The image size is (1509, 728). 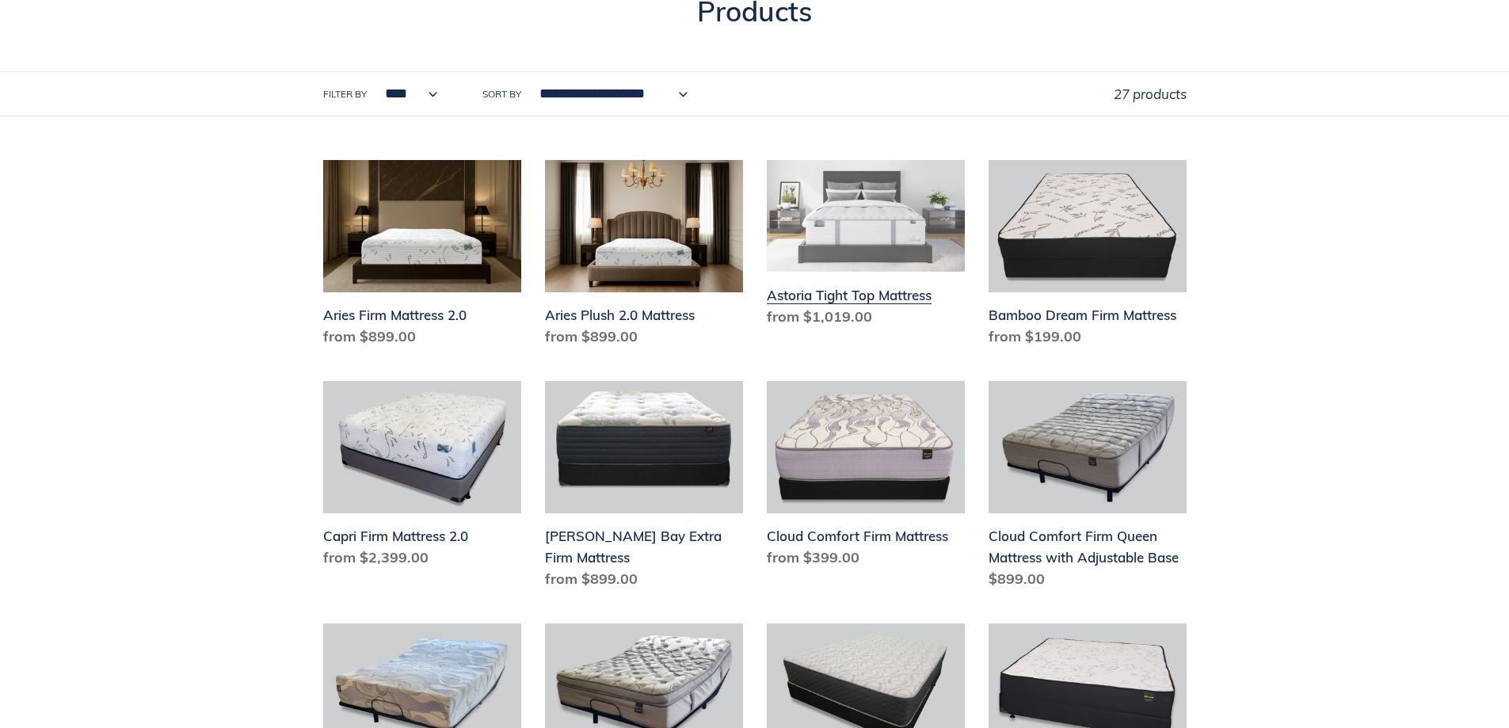 What do you see at coordinates (1150, 93) in the screenshot?
I see `span: 27 products` at bounding box center [1150, 93].